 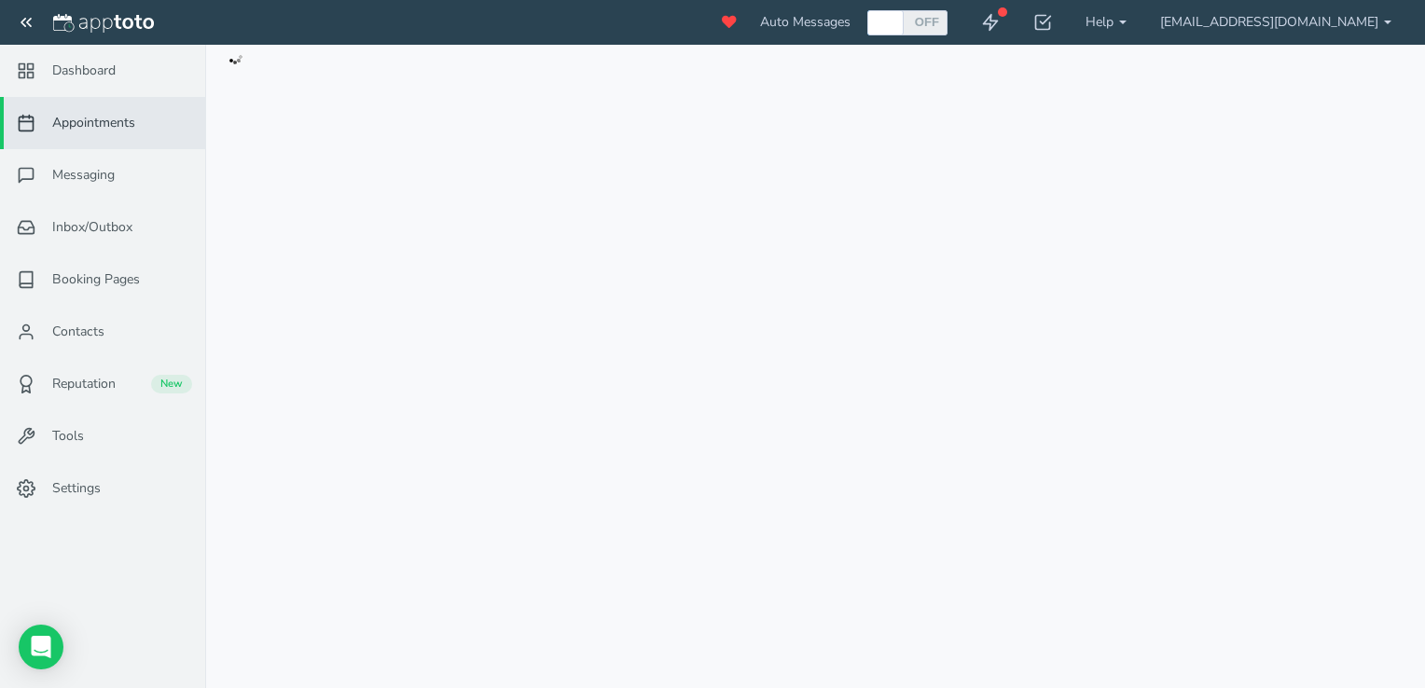 What do you see at coordinates (84, 71) in the screenshot?
I see `span: Dashboard` at bounding box center [84, 71].